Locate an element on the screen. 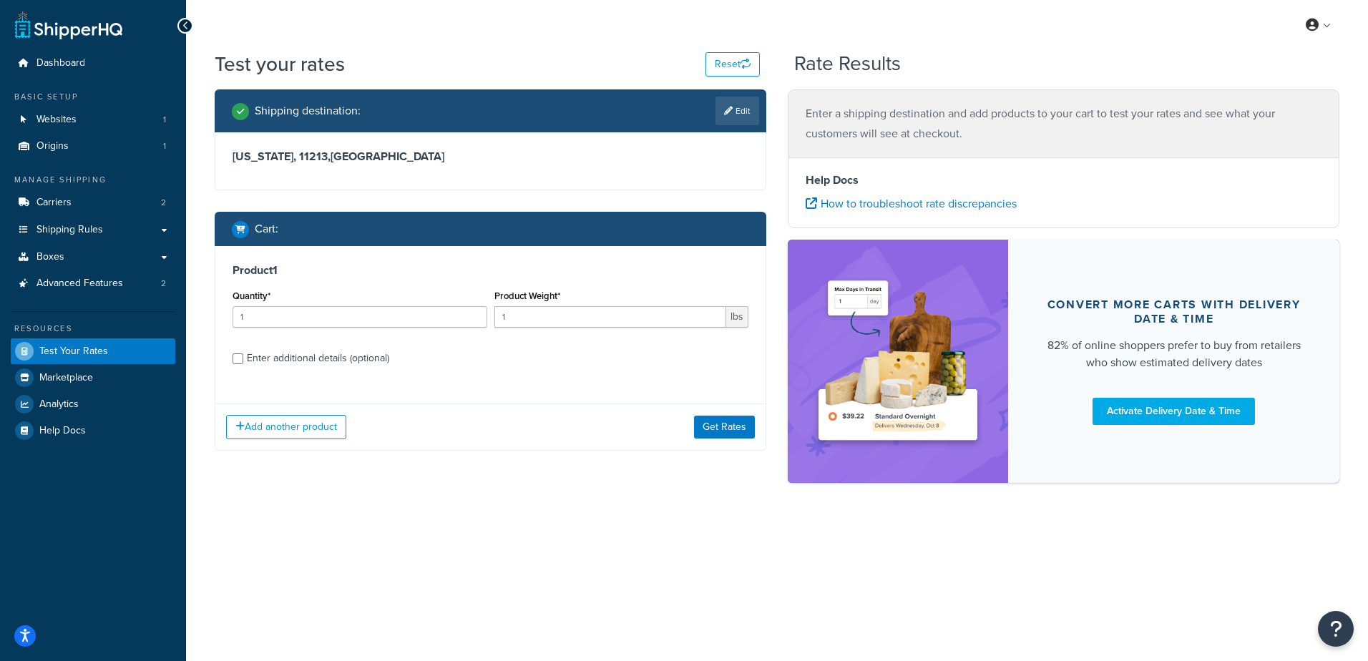  span: Shipping Rules is located at coordinates (69, 230).